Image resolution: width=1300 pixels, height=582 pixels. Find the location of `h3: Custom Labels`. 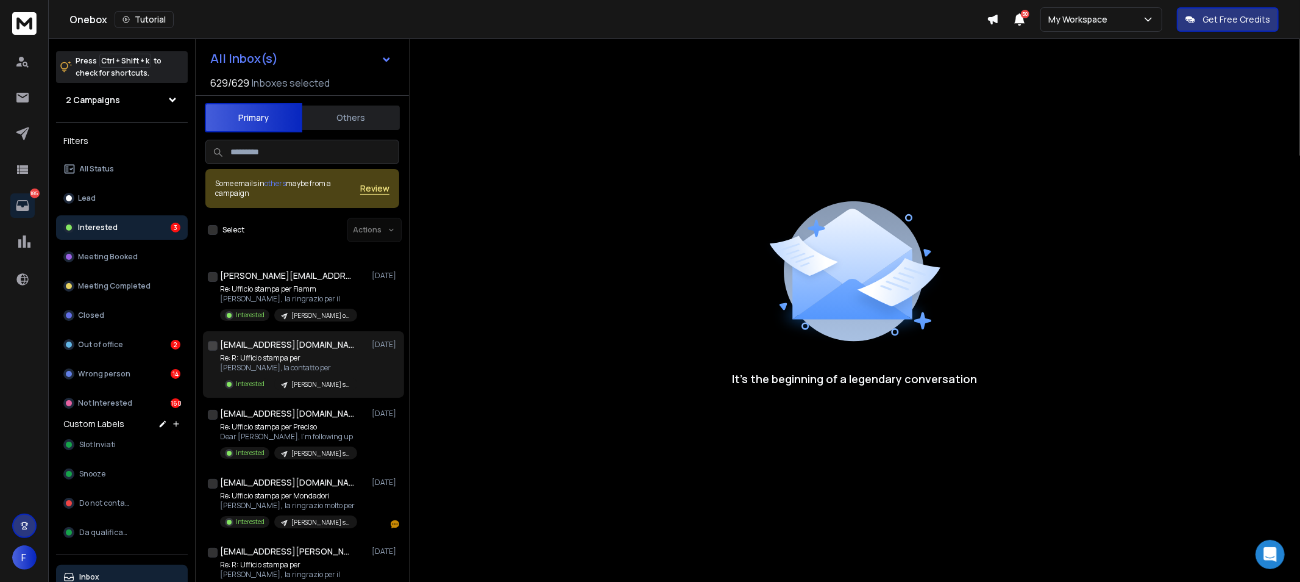

h3: Custom Labels is located at coordinates (94, 424).